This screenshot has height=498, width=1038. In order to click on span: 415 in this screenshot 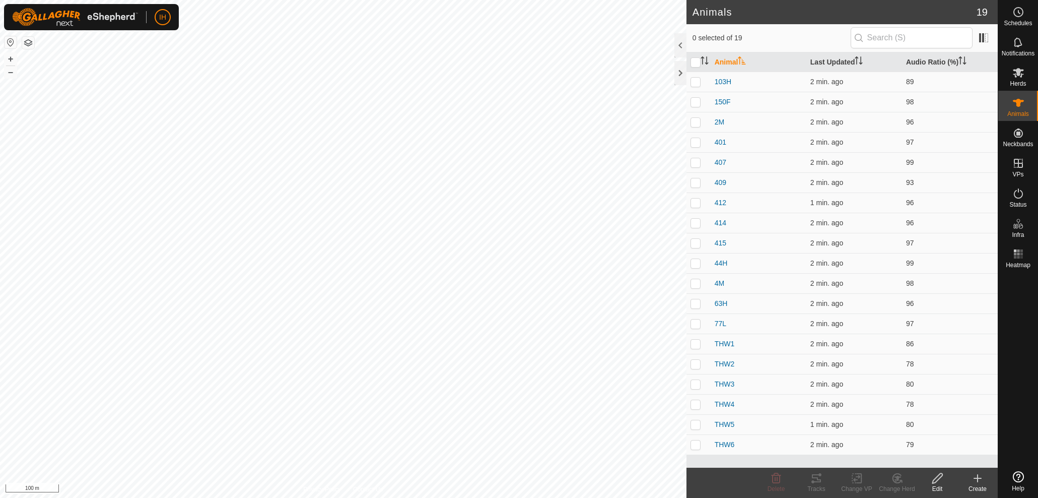, I will do `click(721, 243)`.